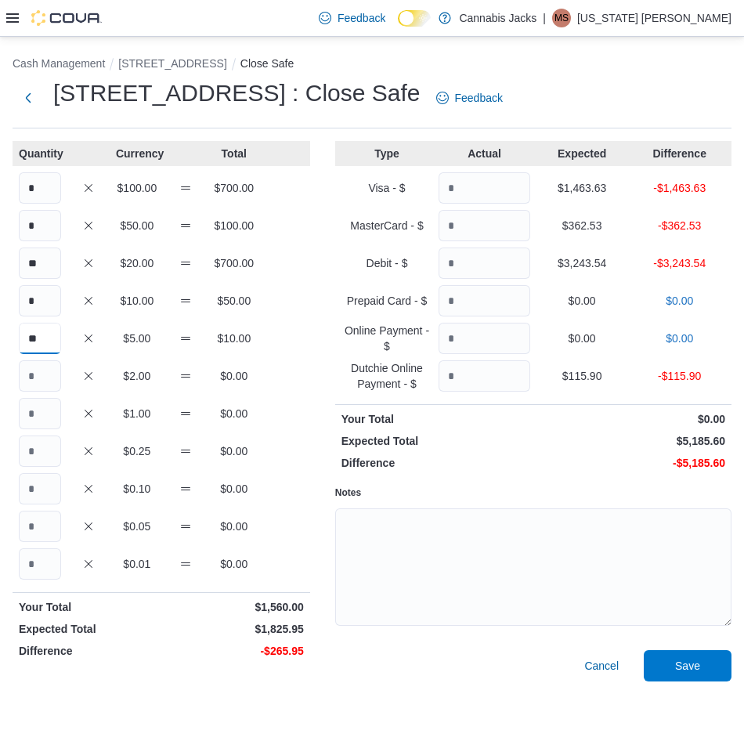  Describe the element at coordinates (582, 376) in the screenshot. I see `p: $115.90` at that location.